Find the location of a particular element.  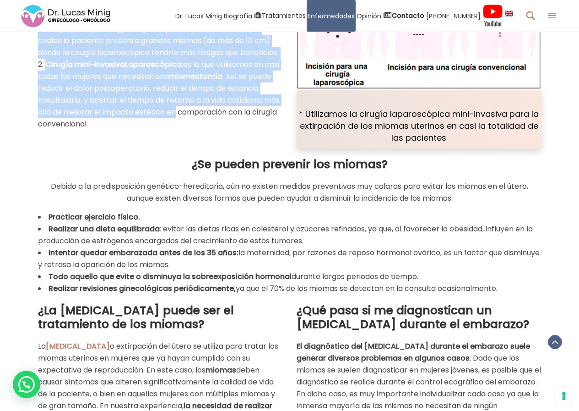

span: Tratamientos is located at coordinates (284, 16).